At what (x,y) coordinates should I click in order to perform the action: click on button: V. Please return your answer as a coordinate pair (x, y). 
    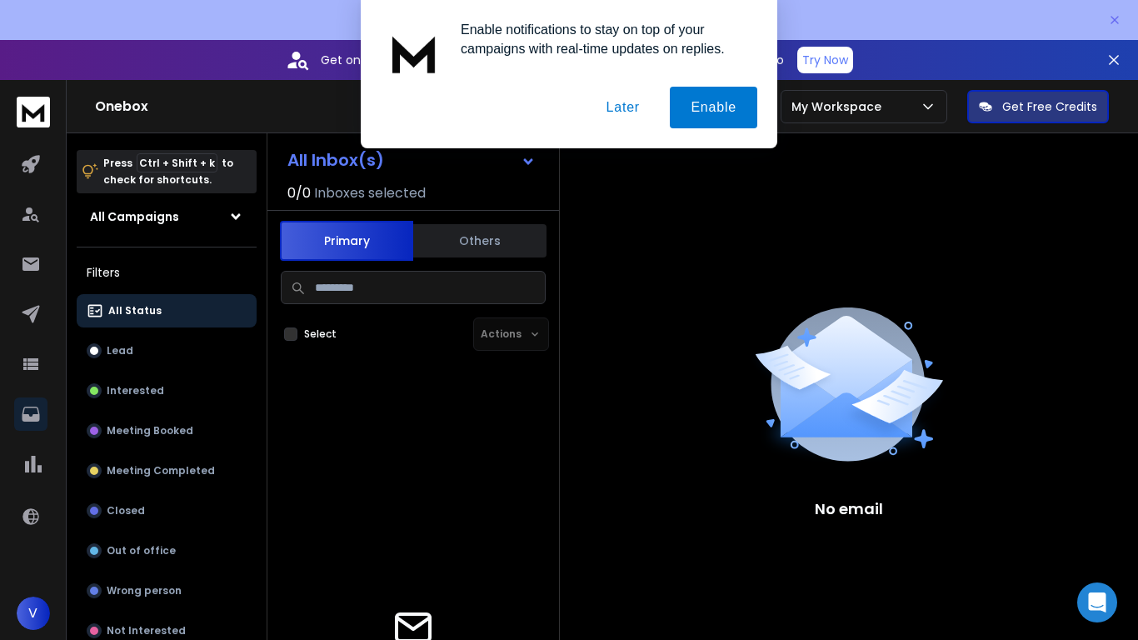
    Looking at the image, I should click on (33, 613).